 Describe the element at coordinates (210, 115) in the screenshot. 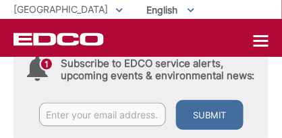

I see `button: Submit` at that location.